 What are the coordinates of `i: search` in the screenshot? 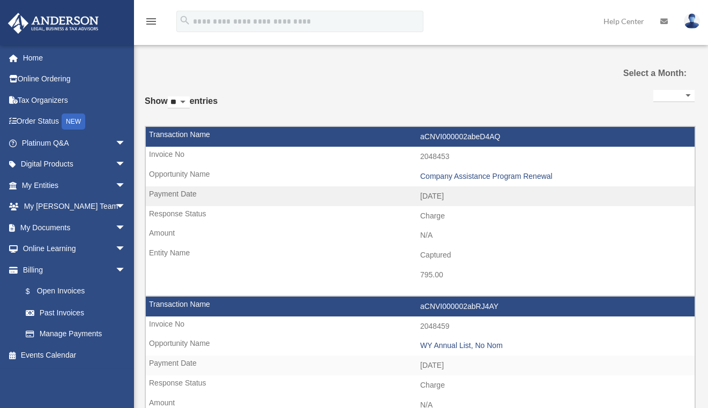 It's located at (185, 20).